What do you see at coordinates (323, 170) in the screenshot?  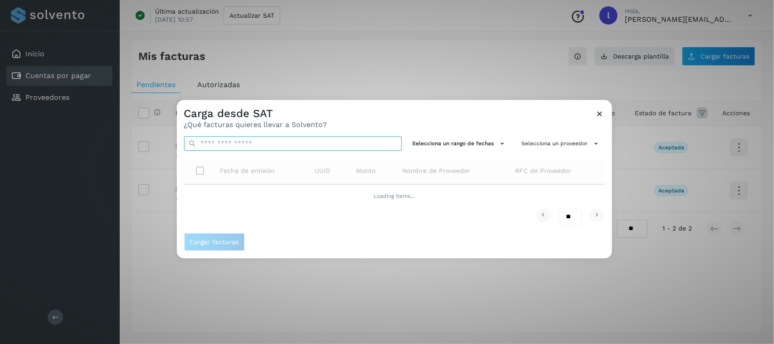 I see `span: UUID` at bounding box center [323, 170].